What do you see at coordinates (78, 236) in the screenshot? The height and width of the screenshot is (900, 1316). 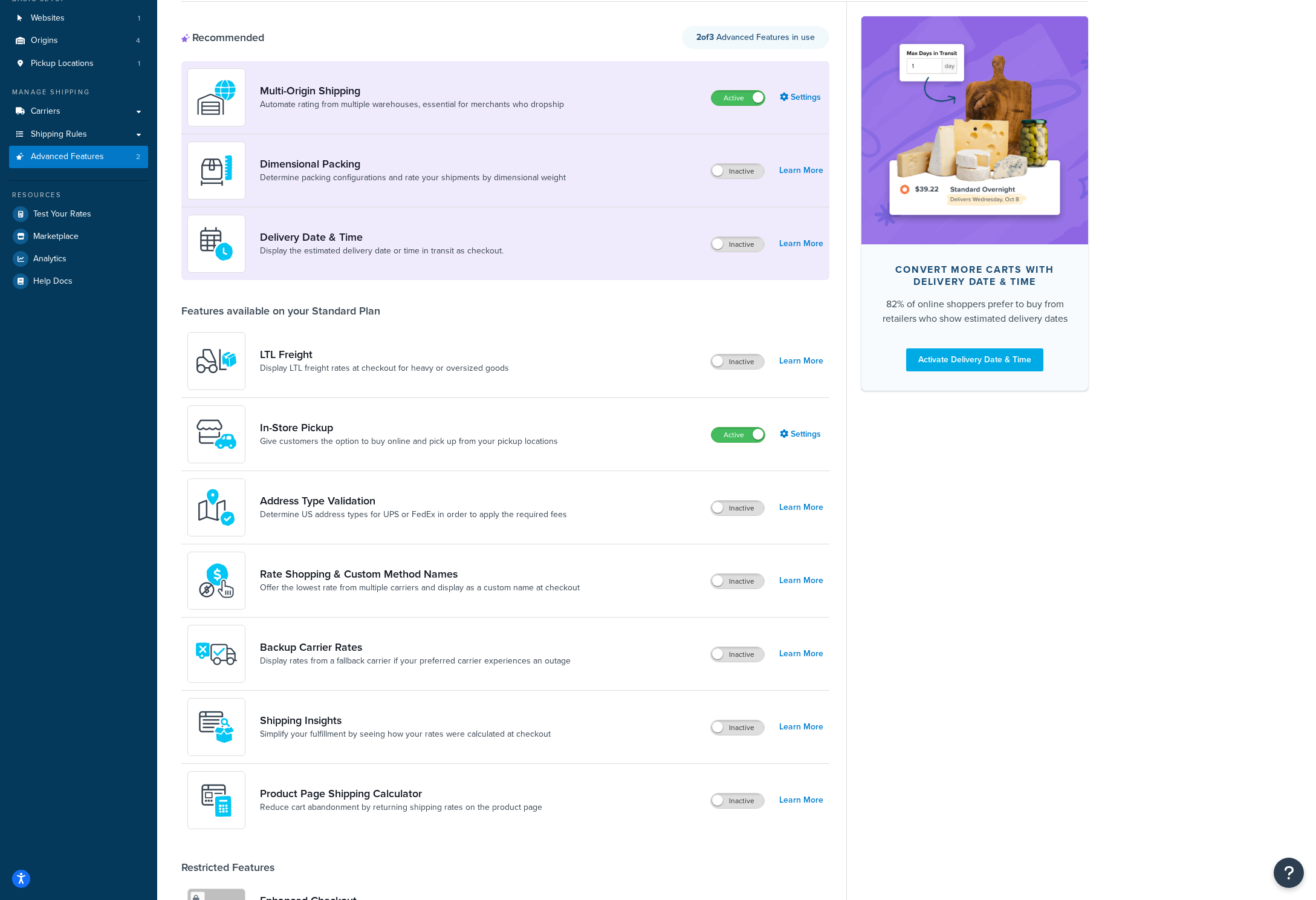 I see `li: Marketplace` at bounding box center [78, 236].